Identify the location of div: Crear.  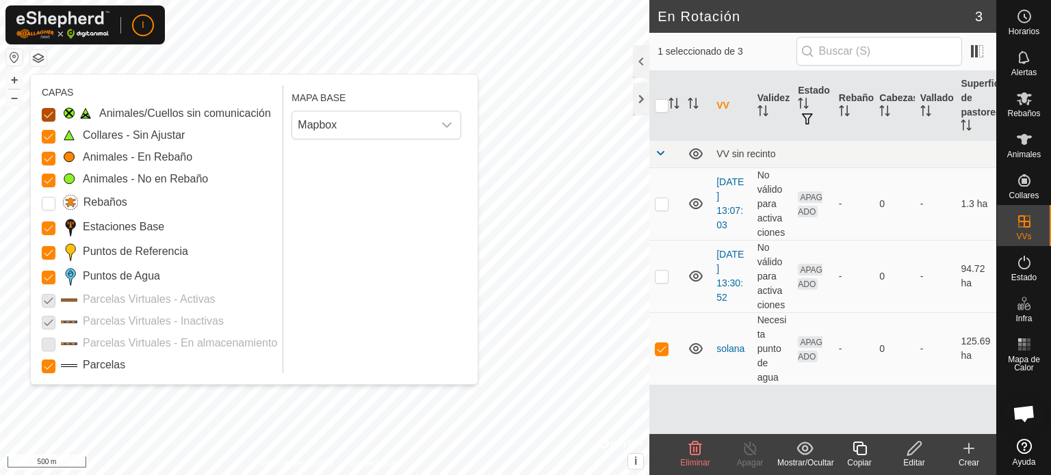
(969, 463).